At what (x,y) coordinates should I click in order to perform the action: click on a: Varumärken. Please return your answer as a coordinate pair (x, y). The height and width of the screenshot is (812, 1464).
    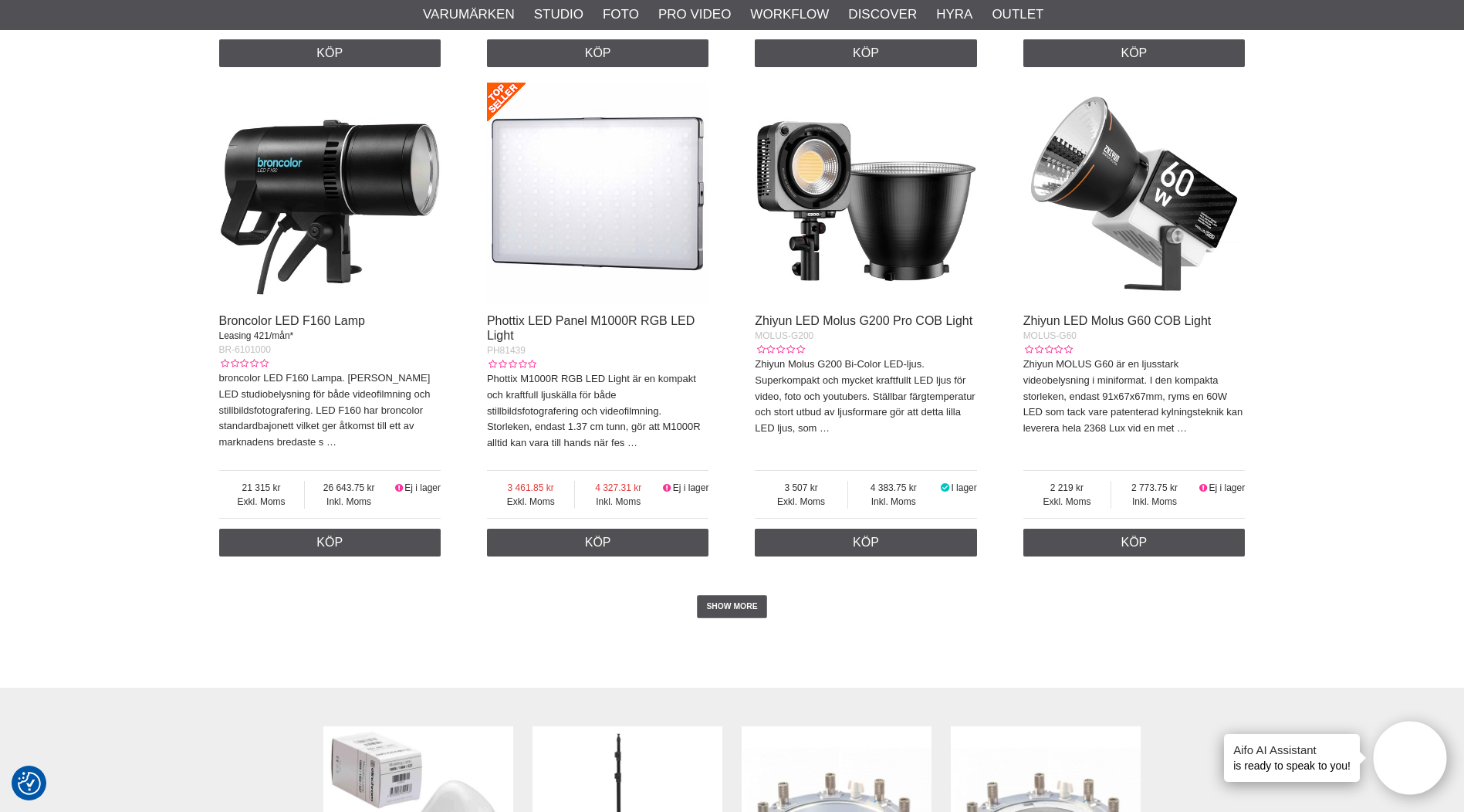
    Looking at the image, I should click on (468, 15).